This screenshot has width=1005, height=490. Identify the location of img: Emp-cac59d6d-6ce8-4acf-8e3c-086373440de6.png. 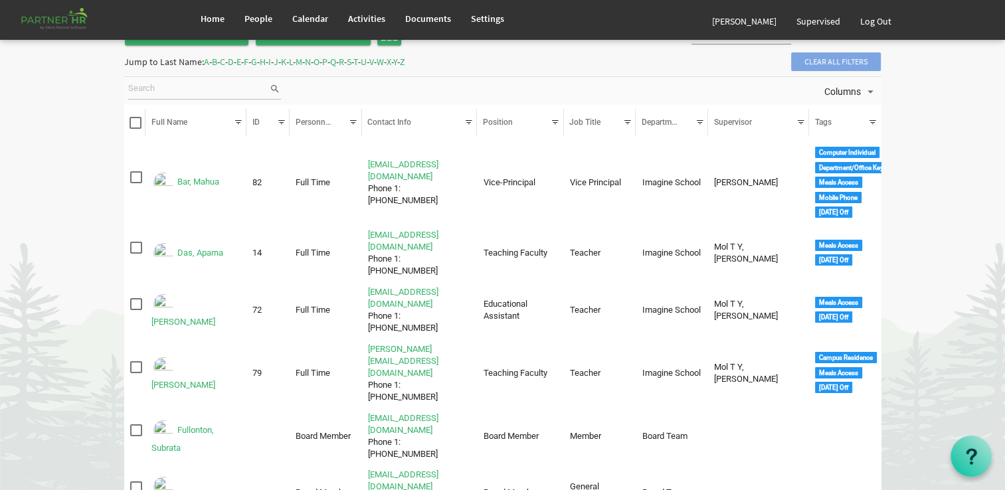
(163, 431).